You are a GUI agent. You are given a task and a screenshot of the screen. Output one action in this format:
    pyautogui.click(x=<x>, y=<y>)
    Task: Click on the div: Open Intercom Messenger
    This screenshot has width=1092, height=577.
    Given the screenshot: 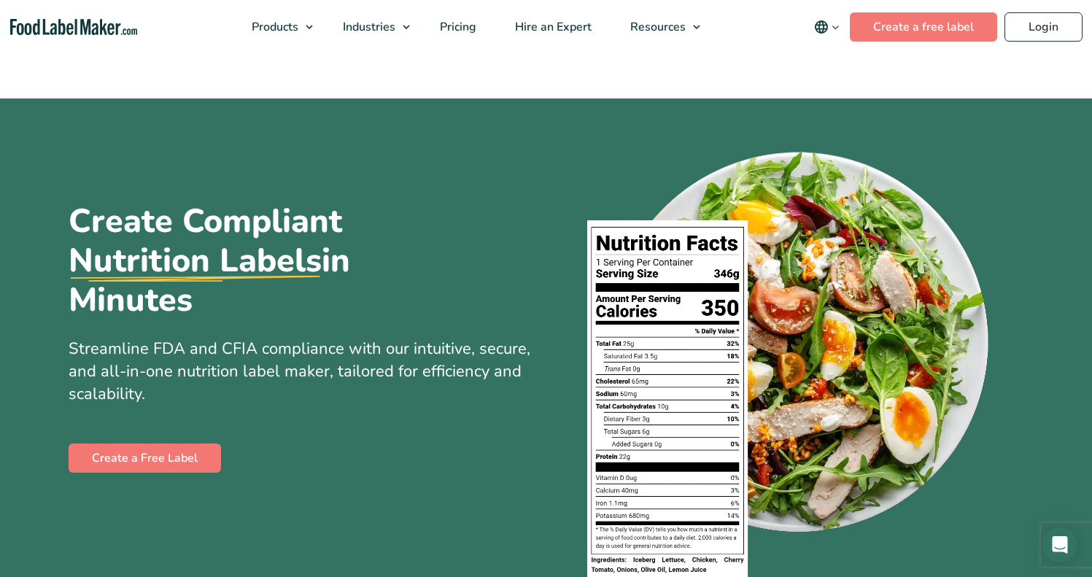 What is the action you would take?
    pyautogui.click(x=1060, y=545)
    